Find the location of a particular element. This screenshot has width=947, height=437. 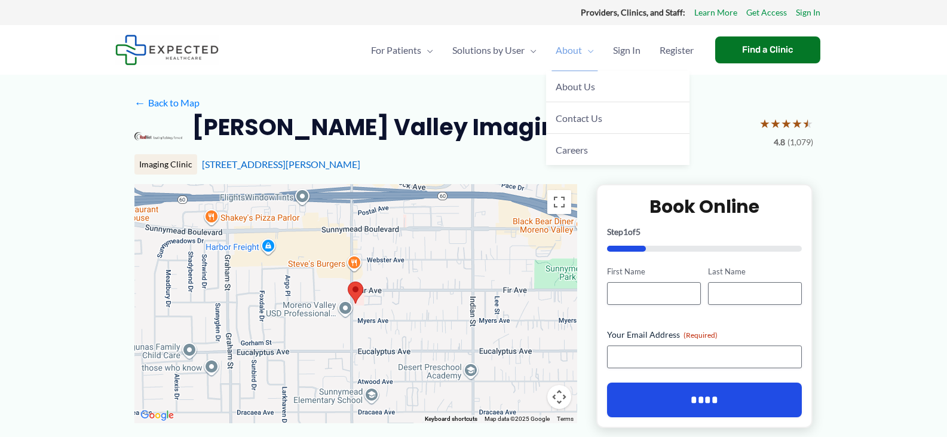

label: Your Email Address is located at coordinates (704, 335).